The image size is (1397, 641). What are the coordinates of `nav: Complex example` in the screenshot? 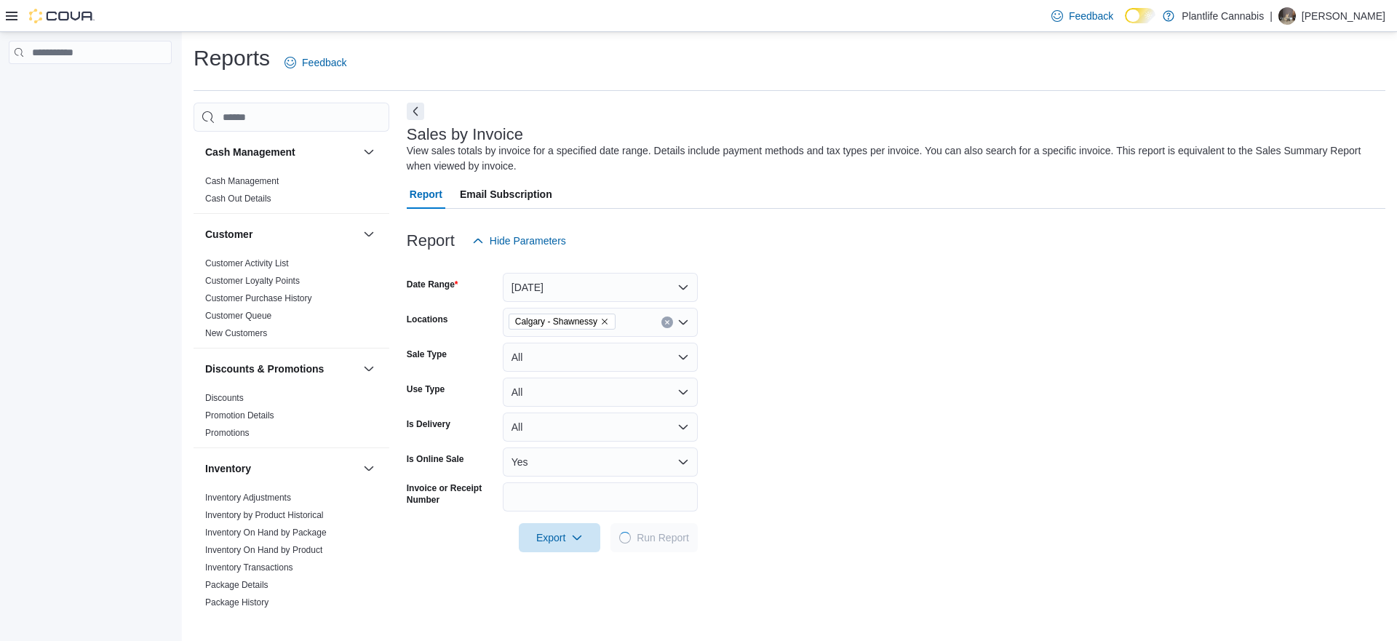 It's located at (90, 84).